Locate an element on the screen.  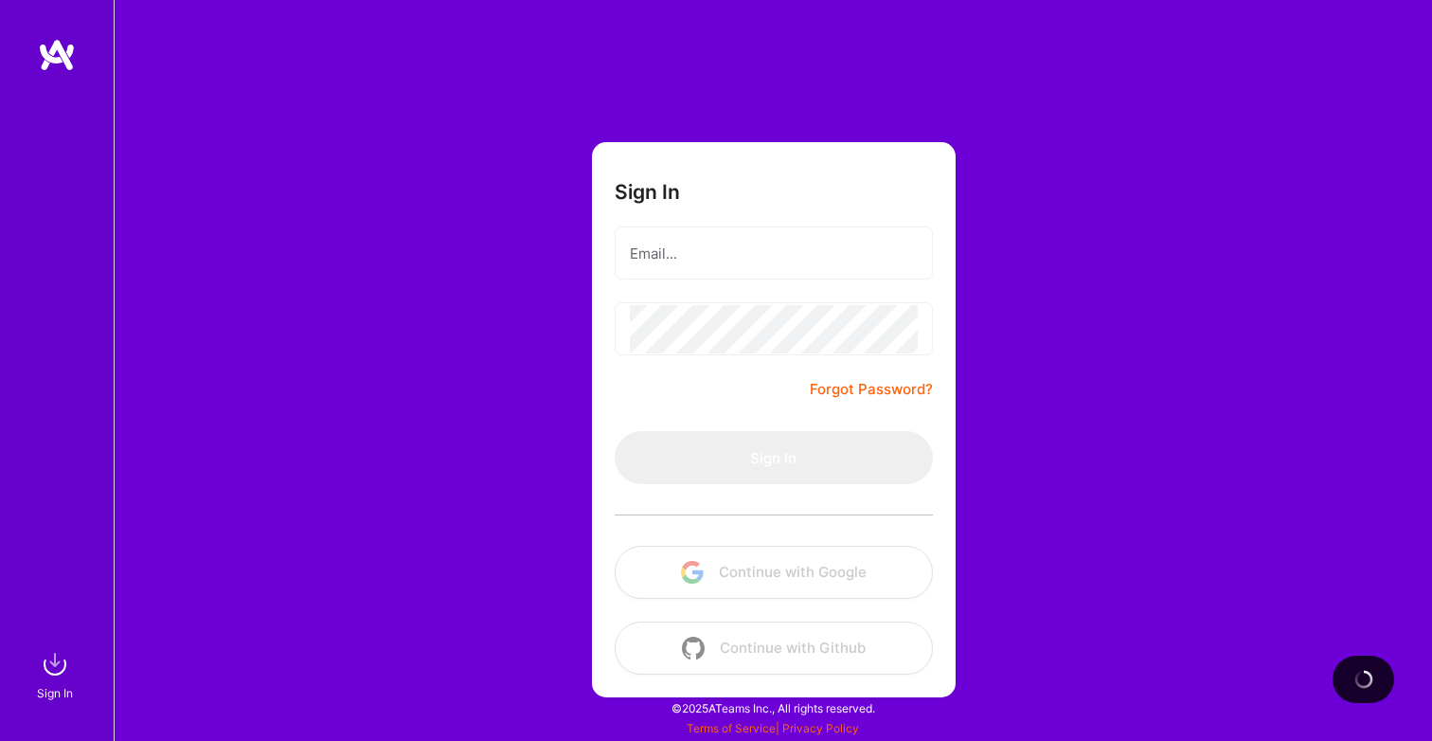
img: sign in is located at coordinates (55, 664).